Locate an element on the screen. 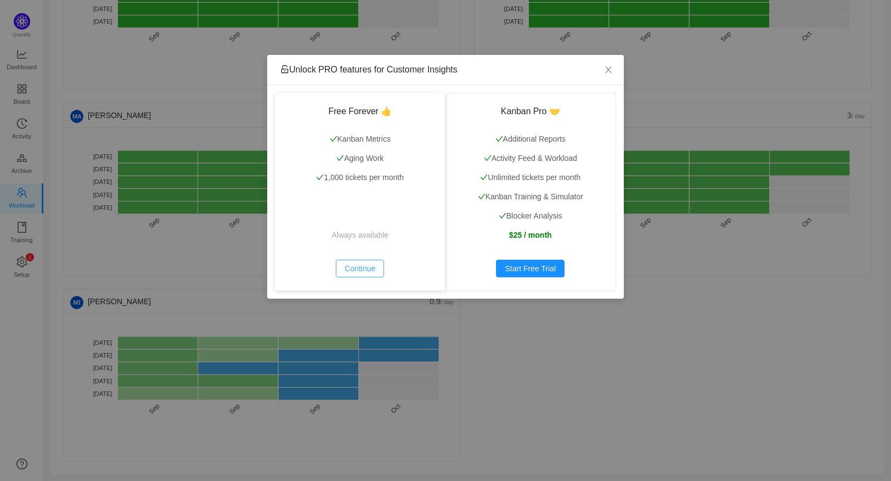 The width and height of the screenshot is (891, 481). button: Close is located at coordinates (609, 70).